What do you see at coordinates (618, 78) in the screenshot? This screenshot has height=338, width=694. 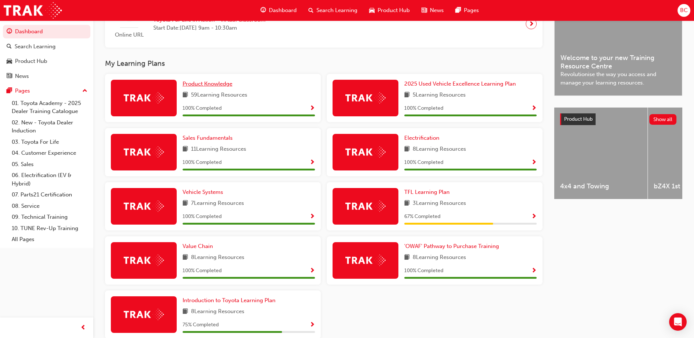 I see `span: Revolutionise the way you access and manage your learning resources.` at bounding box center [618, 78].